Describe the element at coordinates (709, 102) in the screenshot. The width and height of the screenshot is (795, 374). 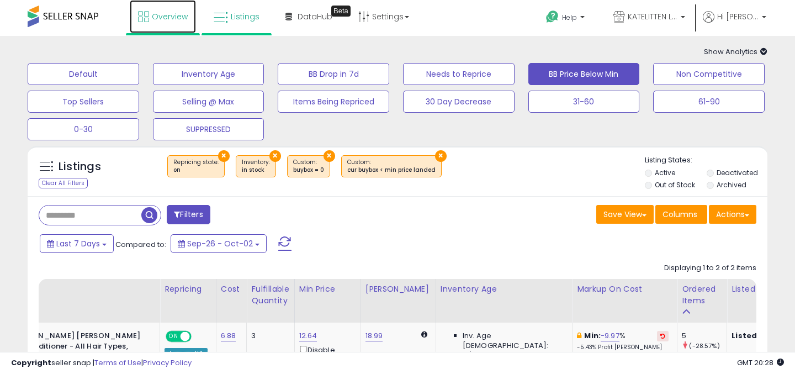
I see `button: 61-90` at that location.